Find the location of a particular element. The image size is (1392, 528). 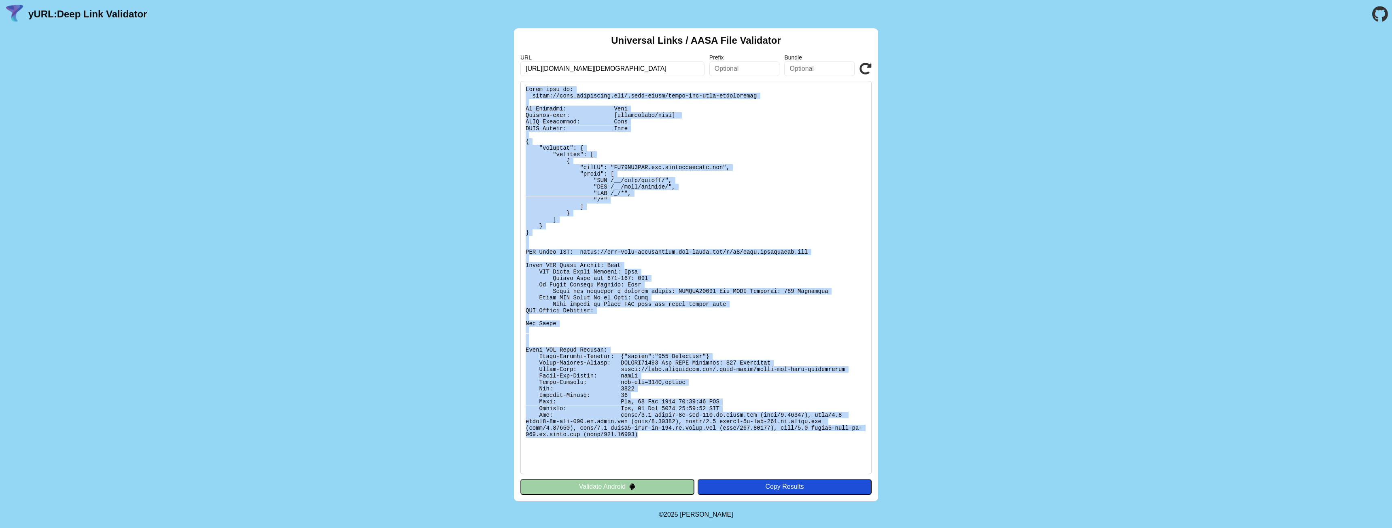

a: Michael Ibragimchayev's Personal Site is located at coordinates (706, 514).